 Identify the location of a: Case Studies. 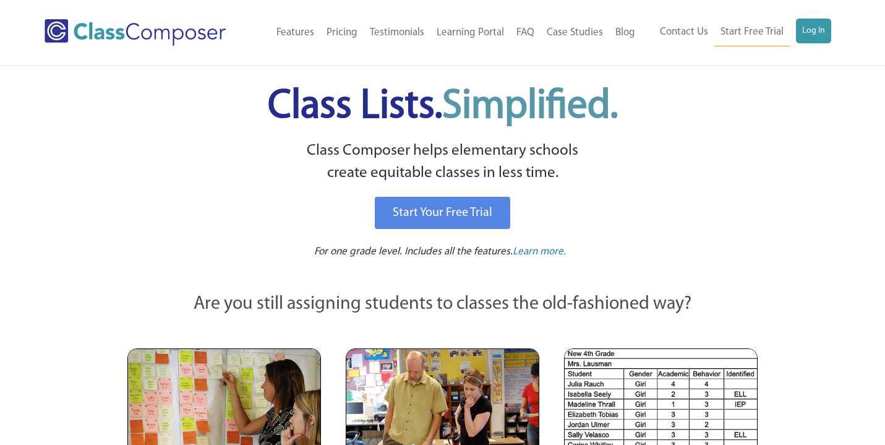
(574, 33).